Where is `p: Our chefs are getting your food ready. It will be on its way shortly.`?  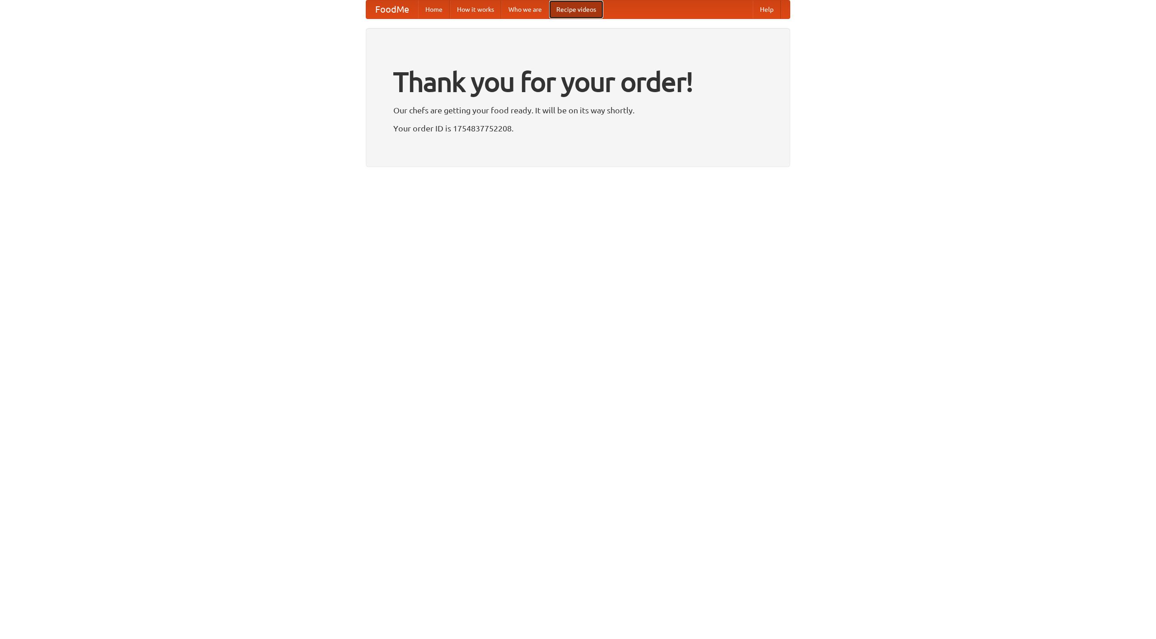
p: Our chefs are getting your food ready. It will be on its way shortly. is located at coordinates (578, 110).